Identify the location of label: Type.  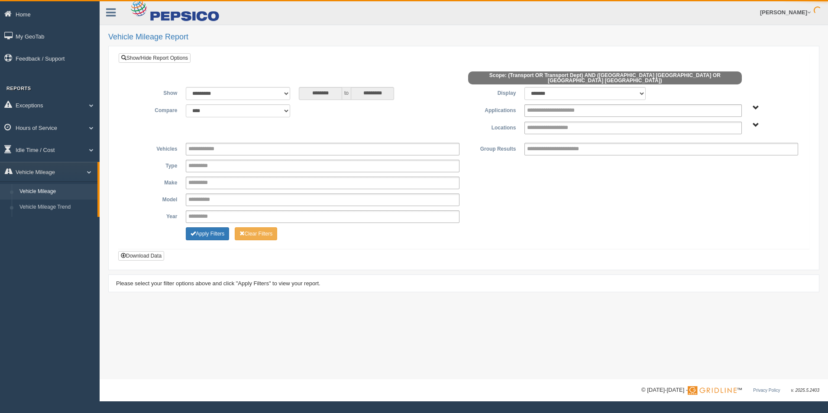
(153, 165).